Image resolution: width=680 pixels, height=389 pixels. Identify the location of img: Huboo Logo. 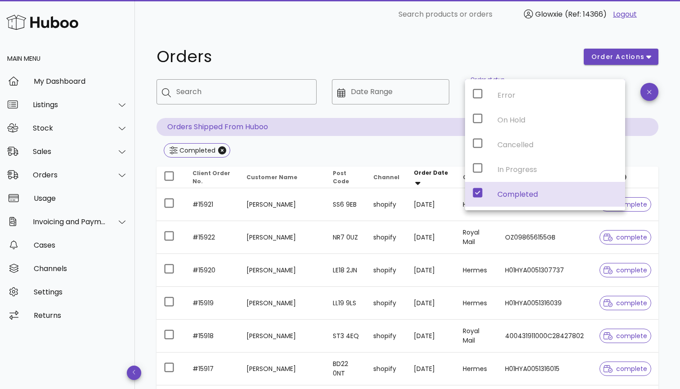
(42, 22).